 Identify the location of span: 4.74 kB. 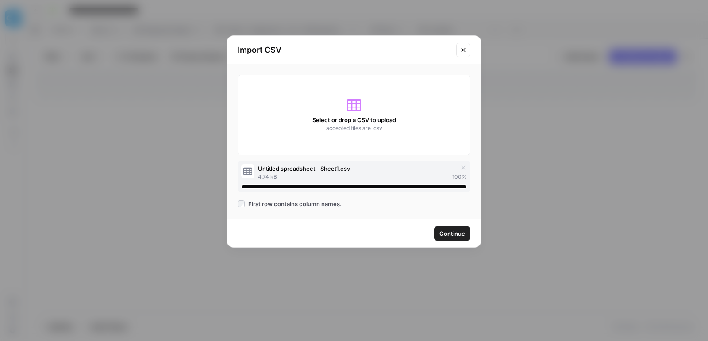
(267, 177).